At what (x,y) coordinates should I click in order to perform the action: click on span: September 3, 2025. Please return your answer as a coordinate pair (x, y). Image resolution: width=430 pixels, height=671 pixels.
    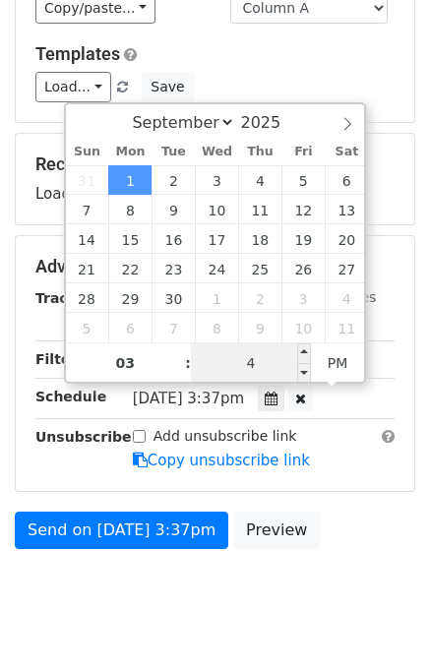
    Looking at the image, I should click on (216, 180).